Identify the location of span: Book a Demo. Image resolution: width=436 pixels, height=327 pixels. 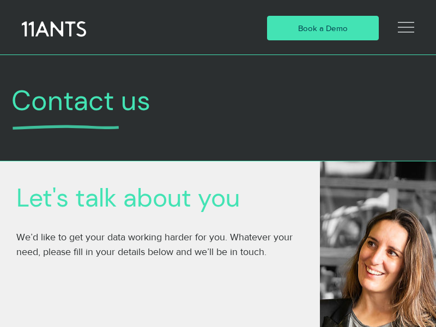
(322, 28).